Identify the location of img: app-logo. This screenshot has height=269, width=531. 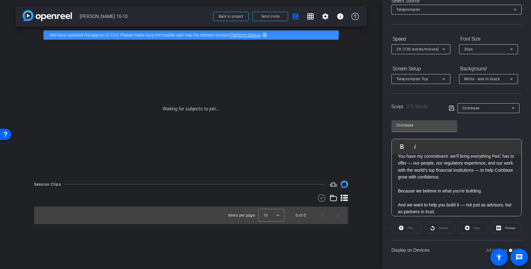
(47, 16).